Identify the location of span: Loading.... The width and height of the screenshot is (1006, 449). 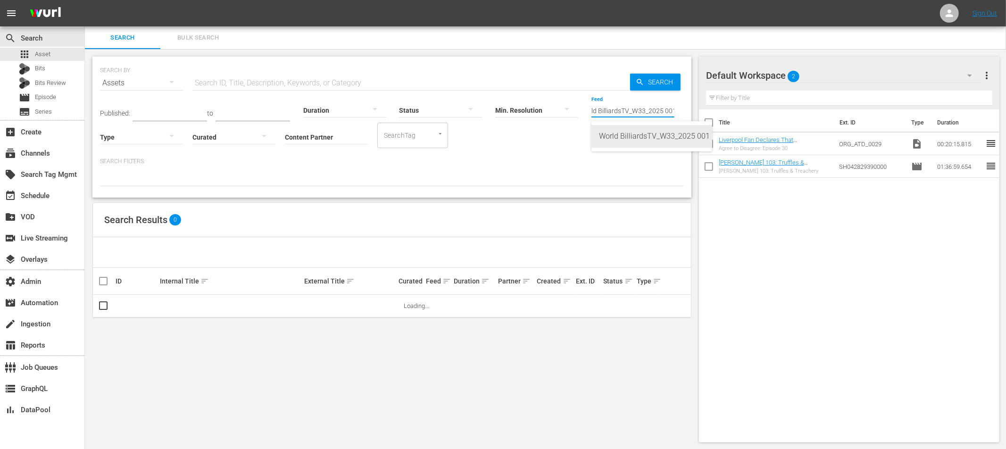
(416, 306).